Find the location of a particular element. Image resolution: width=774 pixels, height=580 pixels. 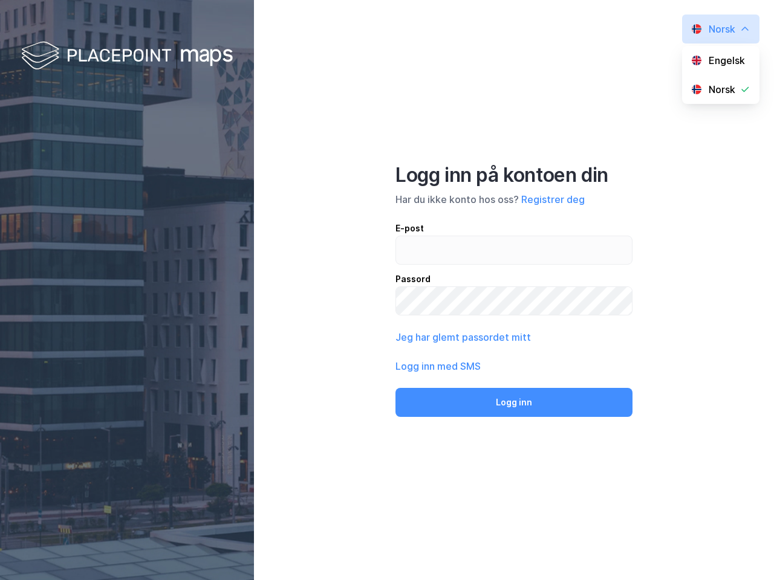

button: Logg inn is located at coordinates (514, 403).